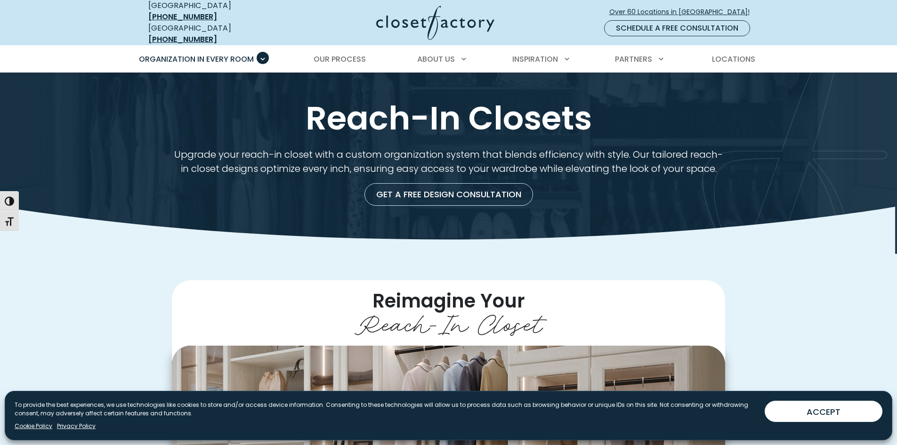 This screenshot has height=445, width=897. What do you see at coordinates (823, 411) in the screenshot?
I see `button: ACCEPT` at bounding box center [823, 411].